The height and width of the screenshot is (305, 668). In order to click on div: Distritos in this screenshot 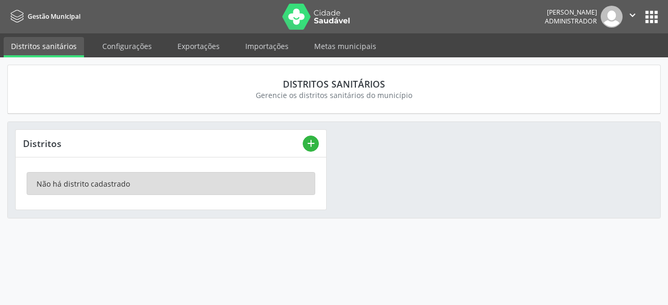, I will do `click(163, 144)`.